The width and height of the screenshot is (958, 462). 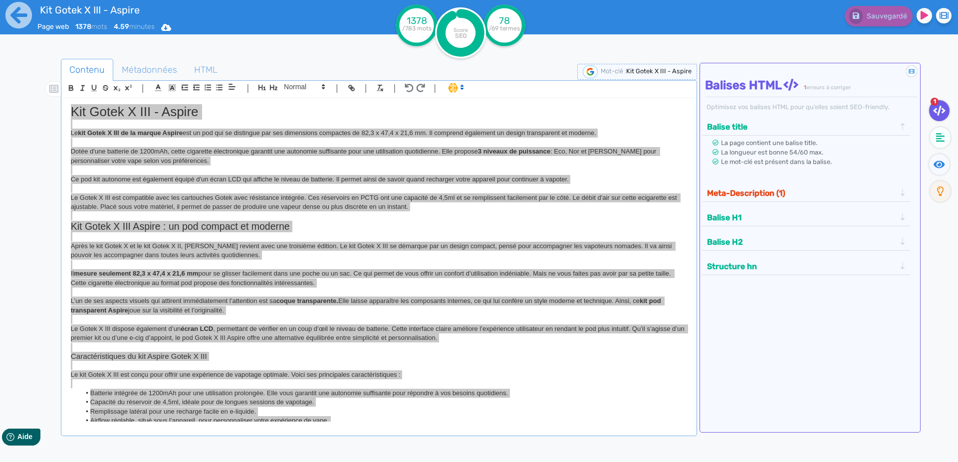 What do you see at coordinates (806, 193) in the screenshot?
I see `div: Meta-Description (1)` at bounding box center [806, 193].